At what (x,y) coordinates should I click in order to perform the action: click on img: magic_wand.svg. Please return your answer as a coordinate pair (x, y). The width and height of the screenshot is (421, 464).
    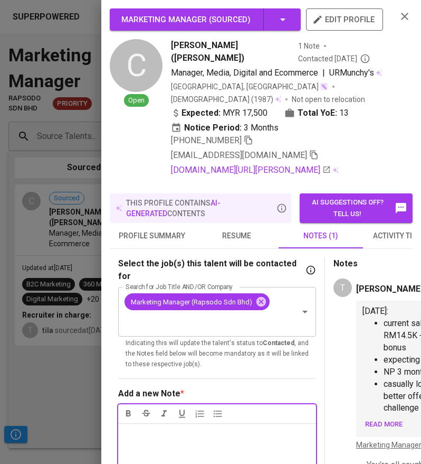
    Looking at the image, I should click on (324, 87).